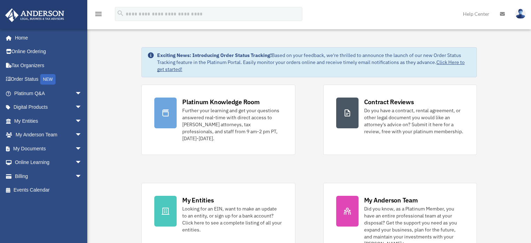  Describe the element at coordinates (49, 52) in the screenshot. I see `a: Online Ordering` at that location.